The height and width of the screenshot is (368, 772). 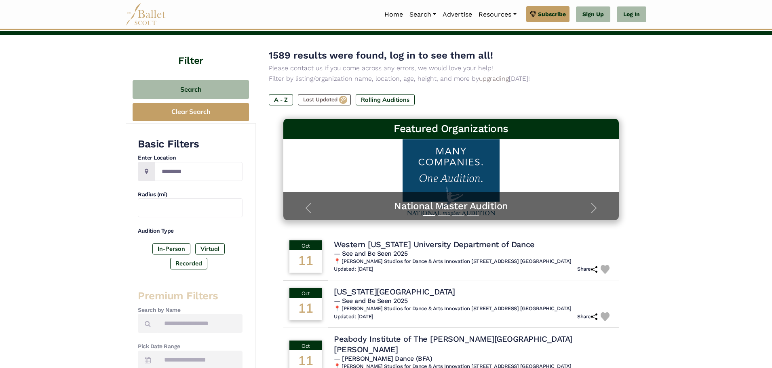 I want to click on label: Recorded, so click(x=189, y=264).